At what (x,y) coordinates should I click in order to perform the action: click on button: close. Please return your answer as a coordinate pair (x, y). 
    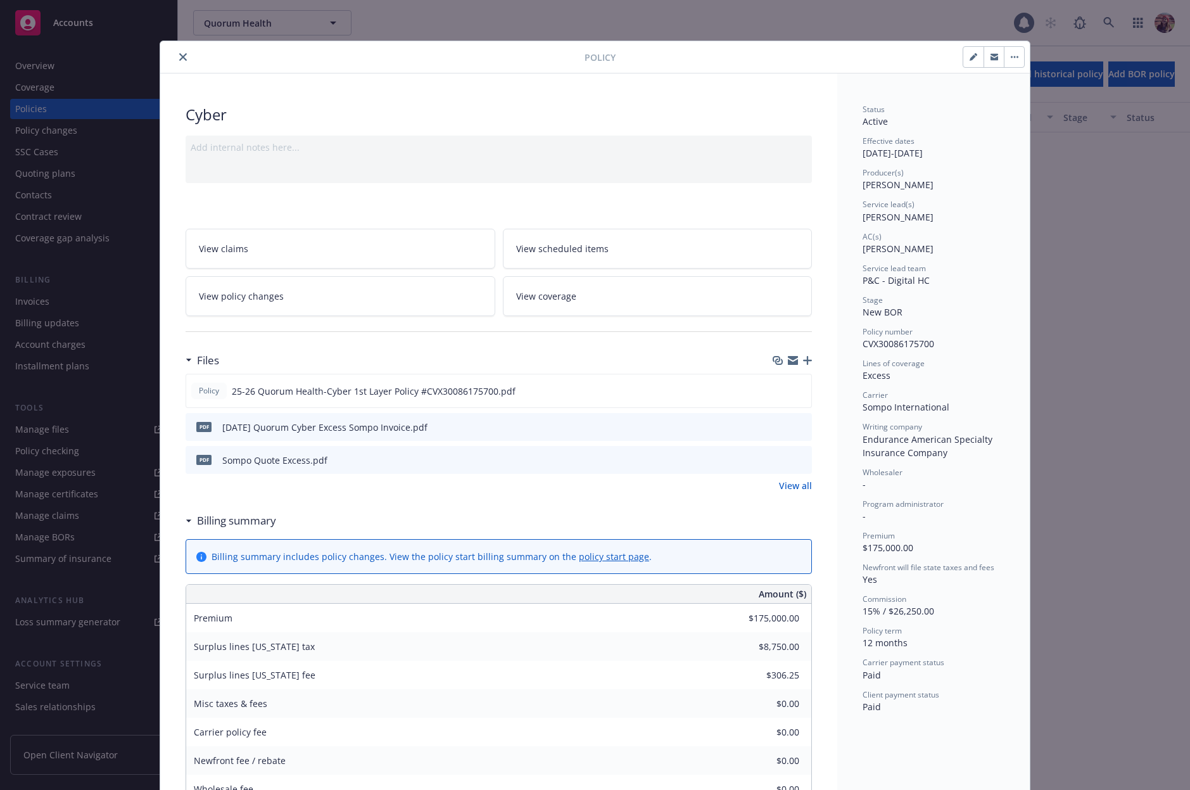
    Looking at the image, I should click on (183, 57).